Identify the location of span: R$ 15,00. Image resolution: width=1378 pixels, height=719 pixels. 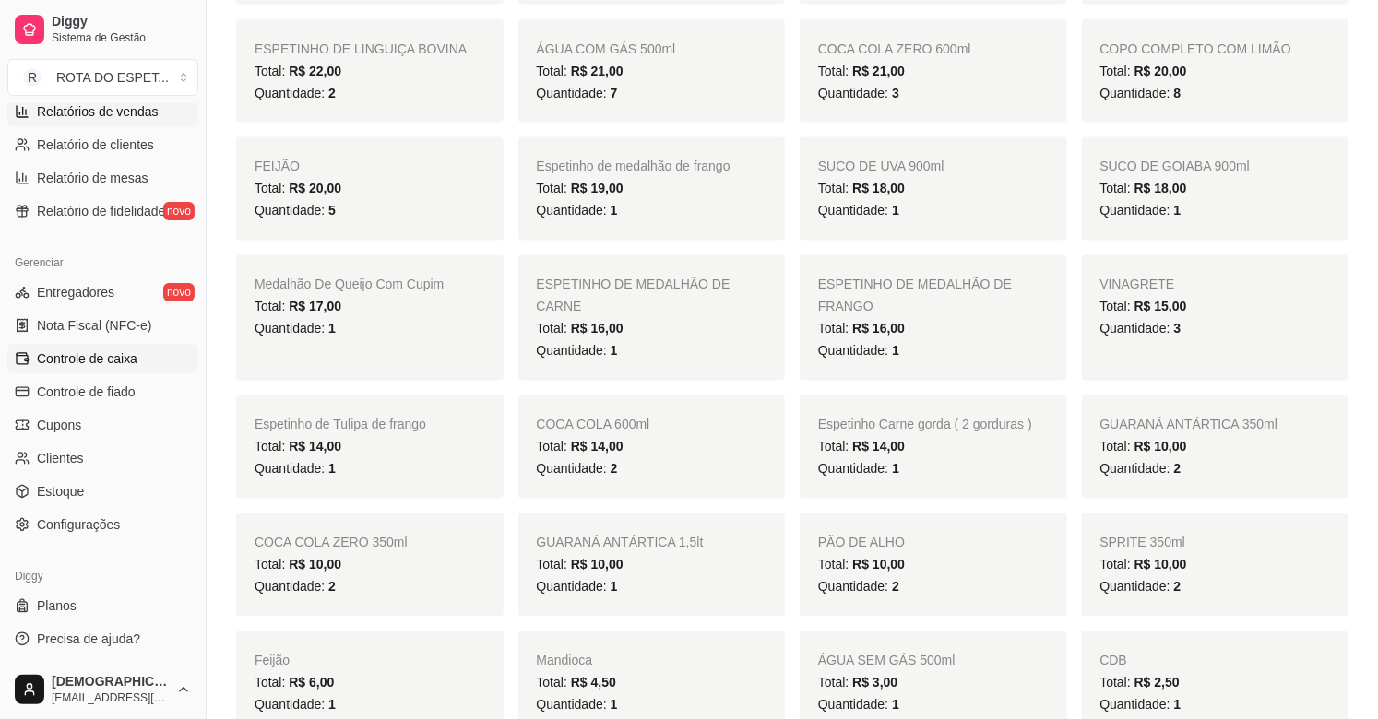
(1160, 307).